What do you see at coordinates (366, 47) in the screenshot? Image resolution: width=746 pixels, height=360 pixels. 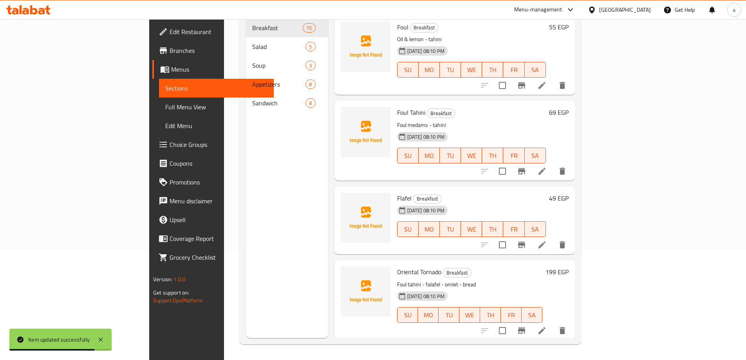 I see `img: Foul` at bounding box center [366, 47].